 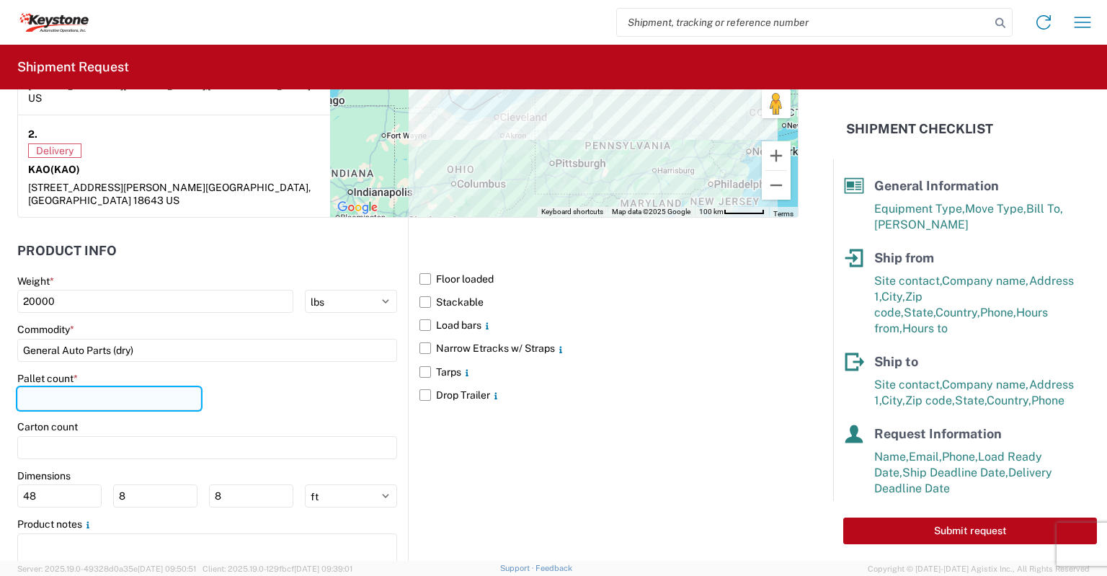 What do you see at coordinates (937, 433) in the screenshot?
I see `span: Request Information` at bounding box center [937, 433].